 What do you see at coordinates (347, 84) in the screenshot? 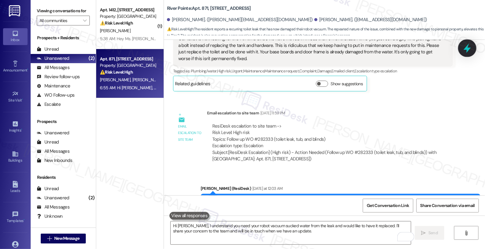
I see `label: Show suggestions` at bounding box center [347, 84].